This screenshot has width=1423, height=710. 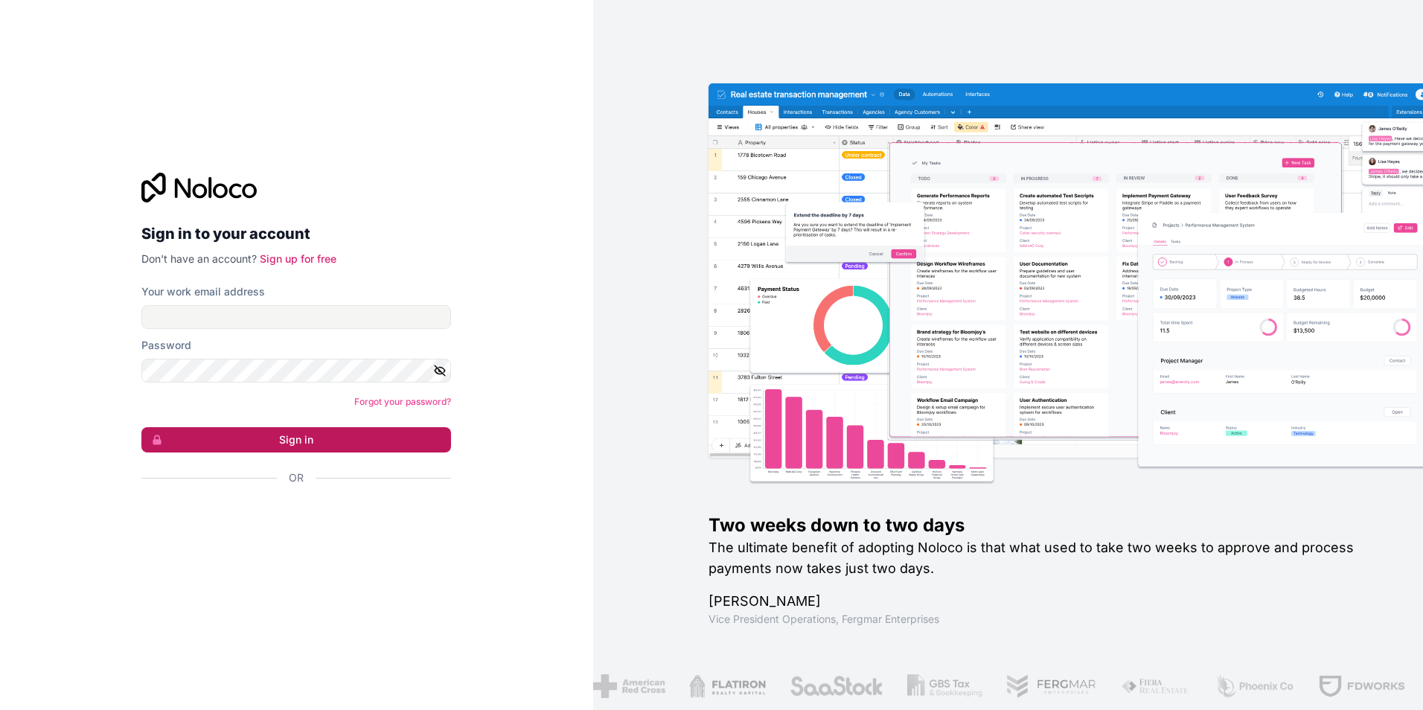 What do you see at coordinates (296, 440) in the screenshot?
I see `button: Sign in` at bounding box center [296, 440].